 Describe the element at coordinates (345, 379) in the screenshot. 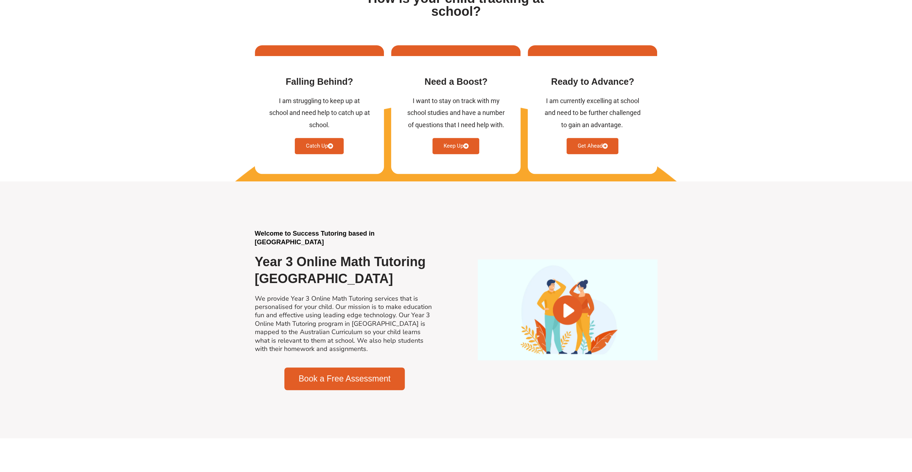

I see `a: Book a Free Assessment` at that location.